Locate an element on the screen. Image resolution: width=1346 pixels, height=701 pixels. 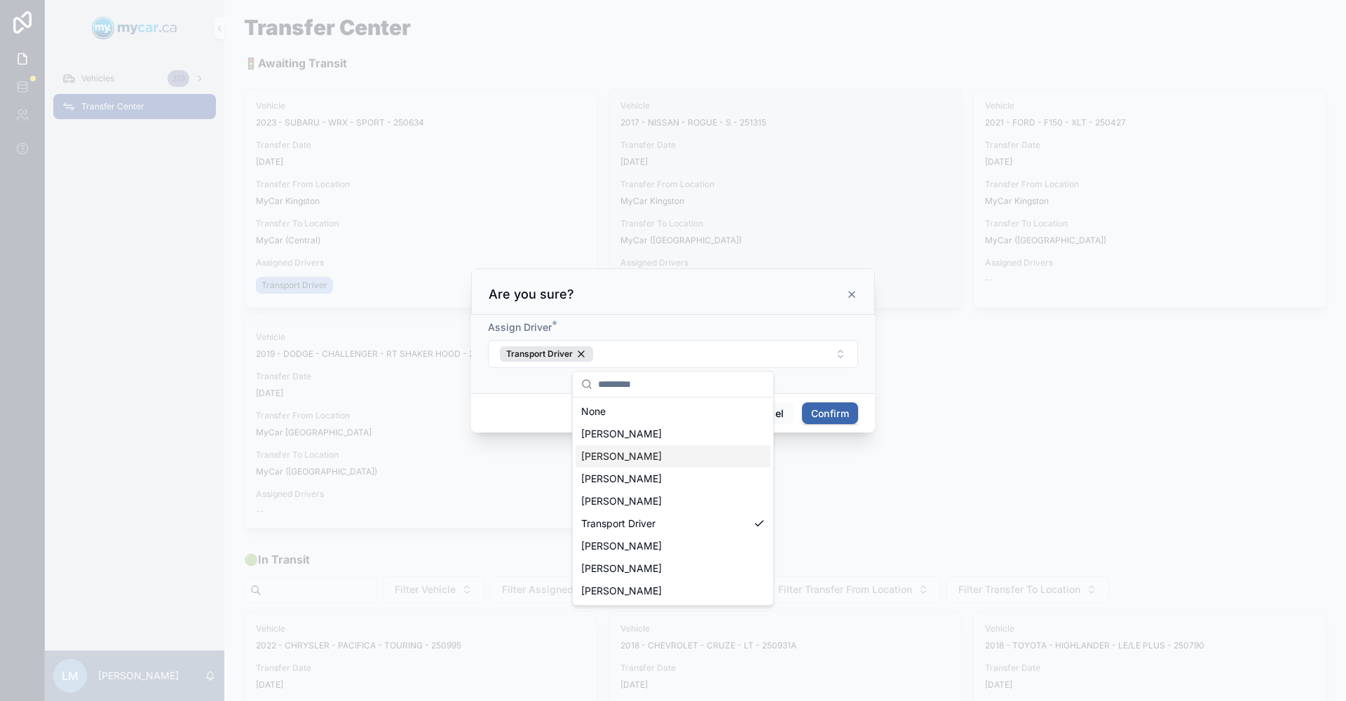
button: Unselect 88 is located at coordinates (546, 354).